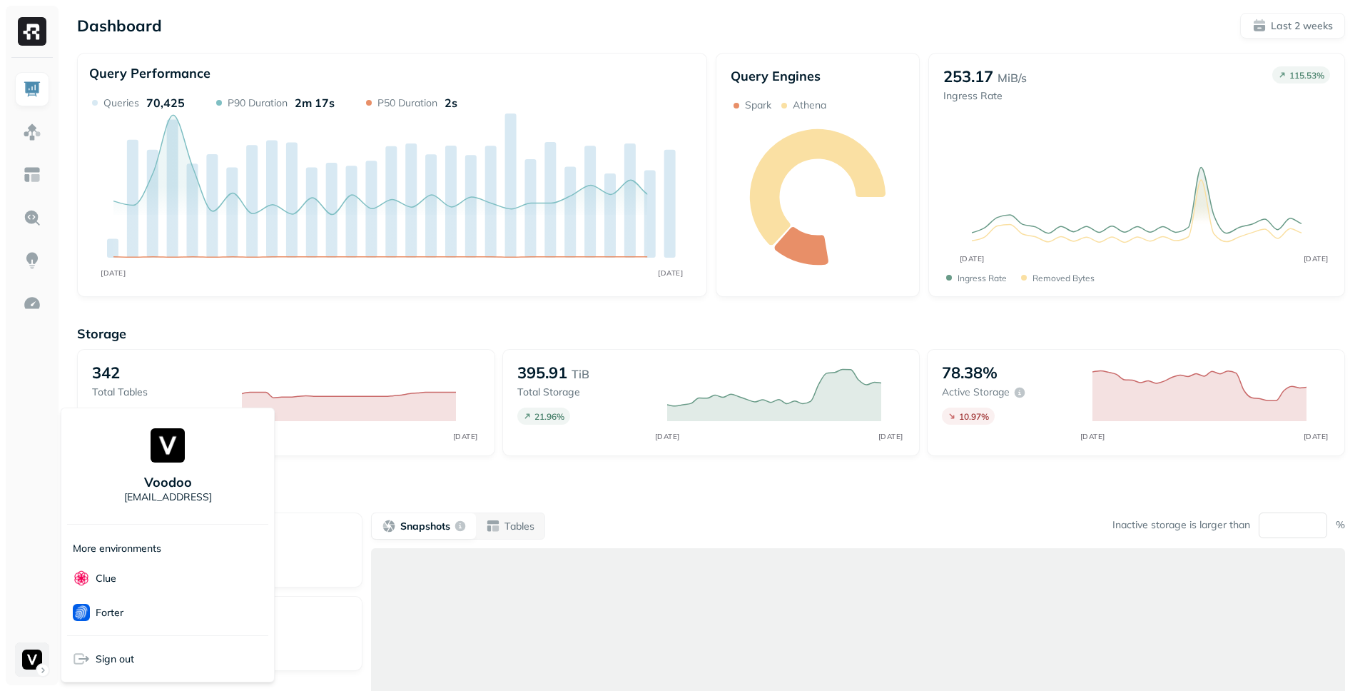 Image resolution: width=1370 pixels, height=691 pixels. Describe the element at coordinates (168, 445) in the screenshot. I see `img: Voodoo` at that location.